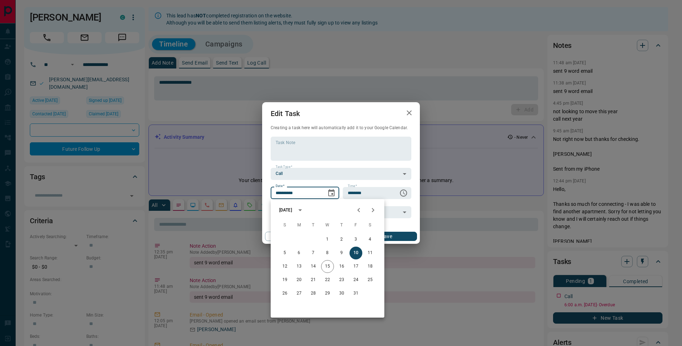 This screenshot has height=346, width=682. Describe the element at coordinates (373, 210) in the screenshot. I see `button: Next month` at that location.